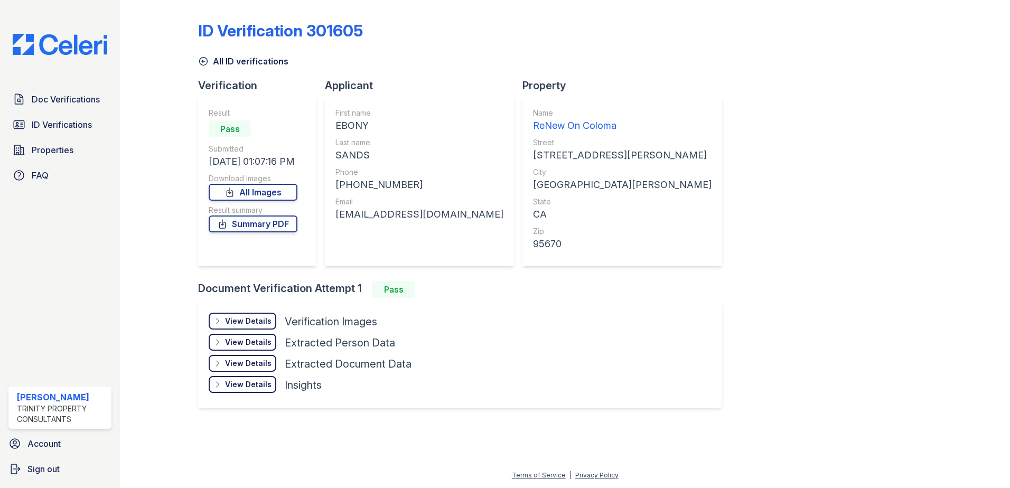 The image size is (1010, 488). Describe the element at coordinates (60, 175) in the screenshot. I see `a: FAQ` at that location.